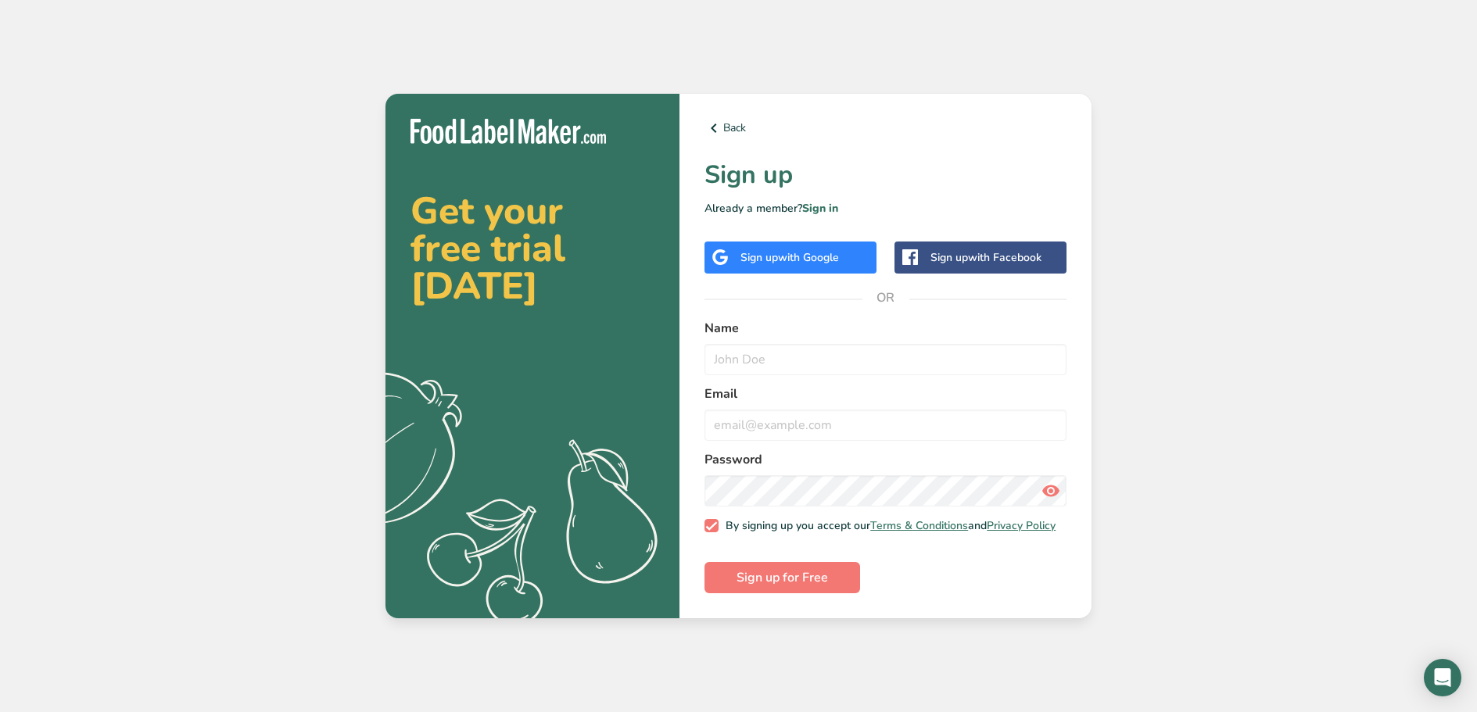 This screenshot has height=712, width=1477. I want to click on a: Terms & Conditions, so click(919, 526).